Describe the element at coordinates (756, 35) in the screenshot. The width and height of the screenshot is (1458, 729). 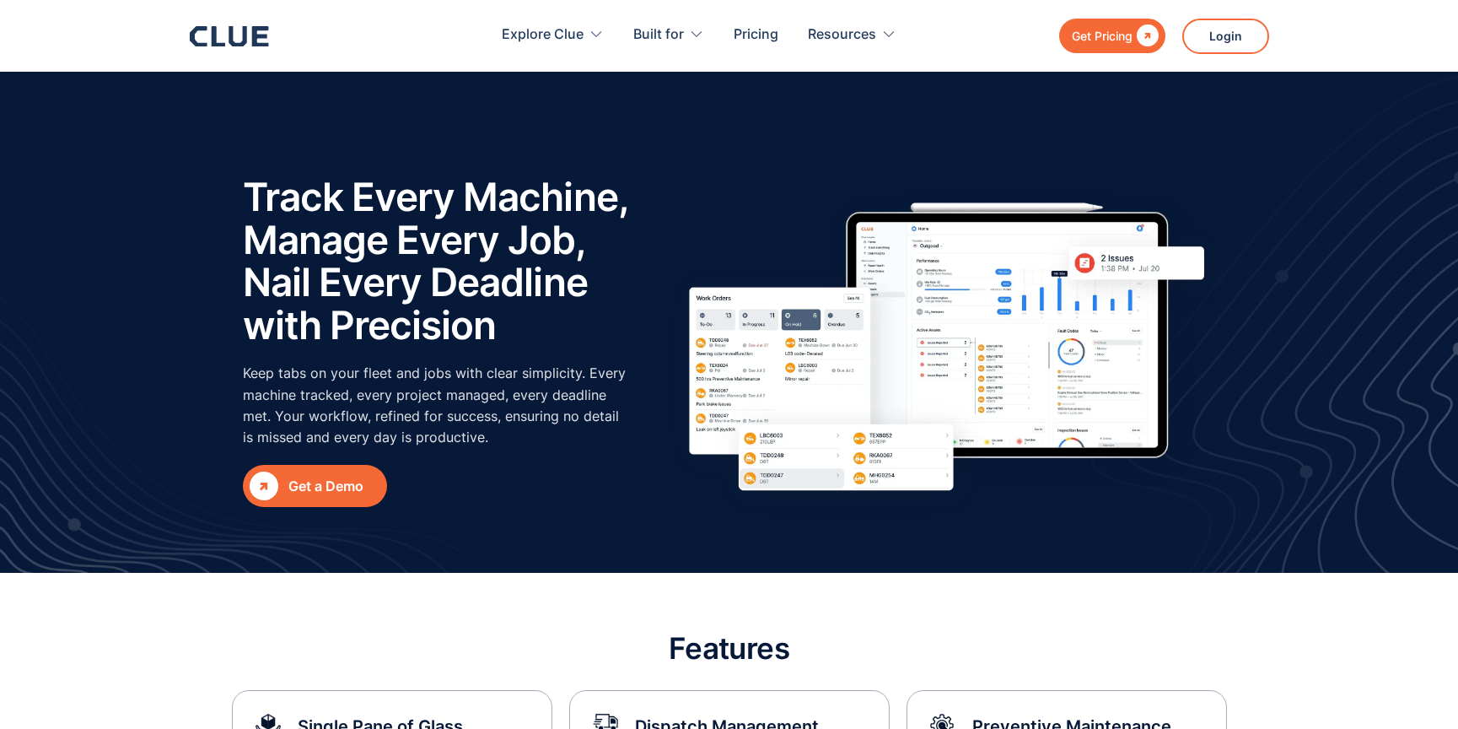
I see `a: Pricing` at that location.